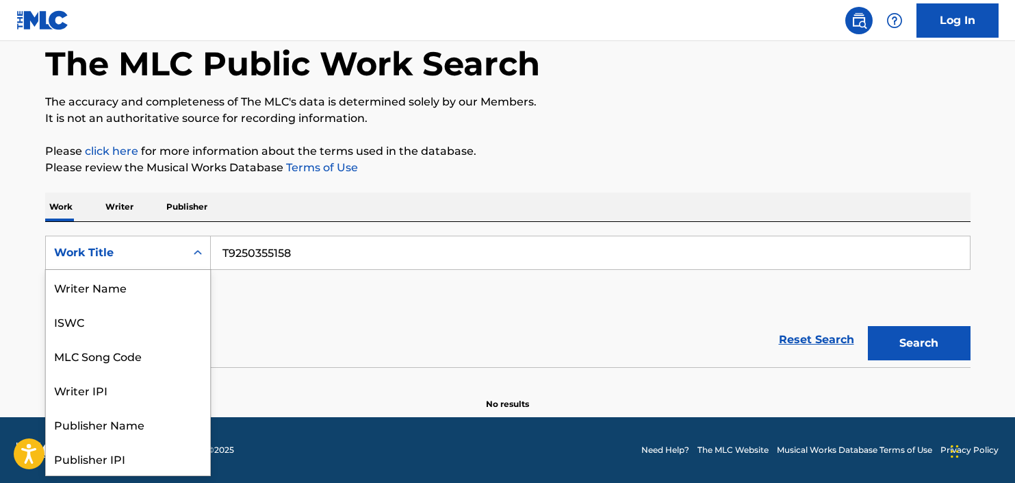 The height and width of the screenshot is (483, 1015). I want to click on div: Writer IPI, so click(128, 390).